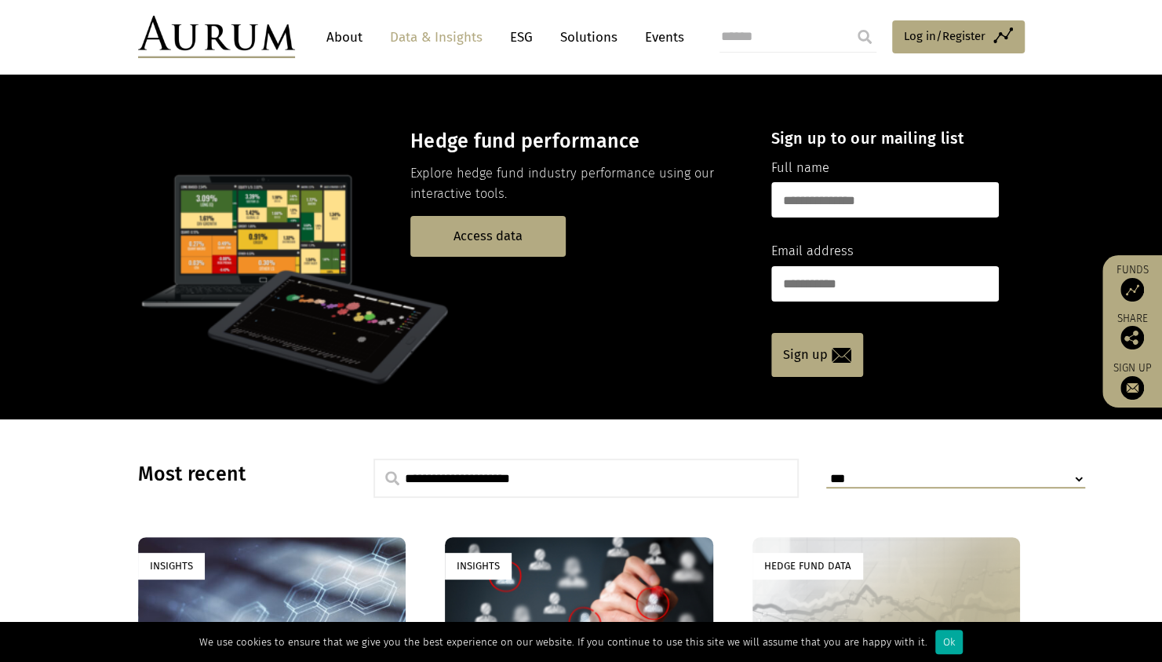  I want to click on div: Ok, so click(949, 641).